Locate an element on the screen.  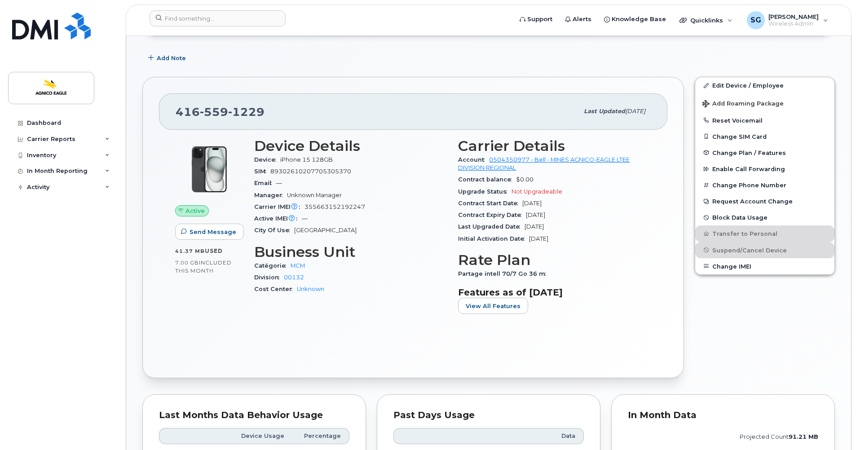
div: Past Days Usage is located at coordinates (489, 416).